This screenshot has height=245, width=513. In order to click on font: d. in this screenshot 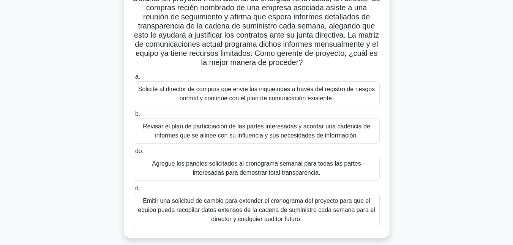, I will do `click(137, 188)`.